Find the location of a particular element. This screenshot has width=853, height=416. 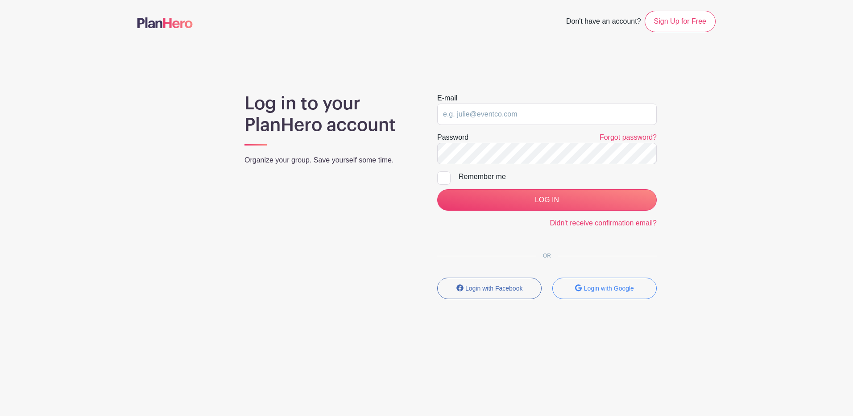

span: OR is located at coordinates (547, 256).